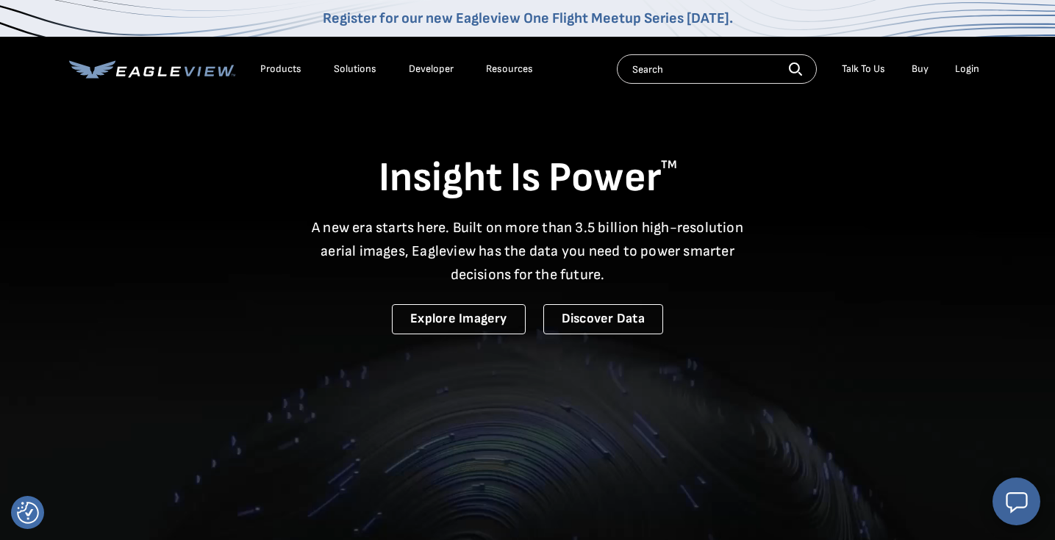 This screenshot has width=1055, height=540. I want to click on button: Consent Preferences, so click(28, 513).